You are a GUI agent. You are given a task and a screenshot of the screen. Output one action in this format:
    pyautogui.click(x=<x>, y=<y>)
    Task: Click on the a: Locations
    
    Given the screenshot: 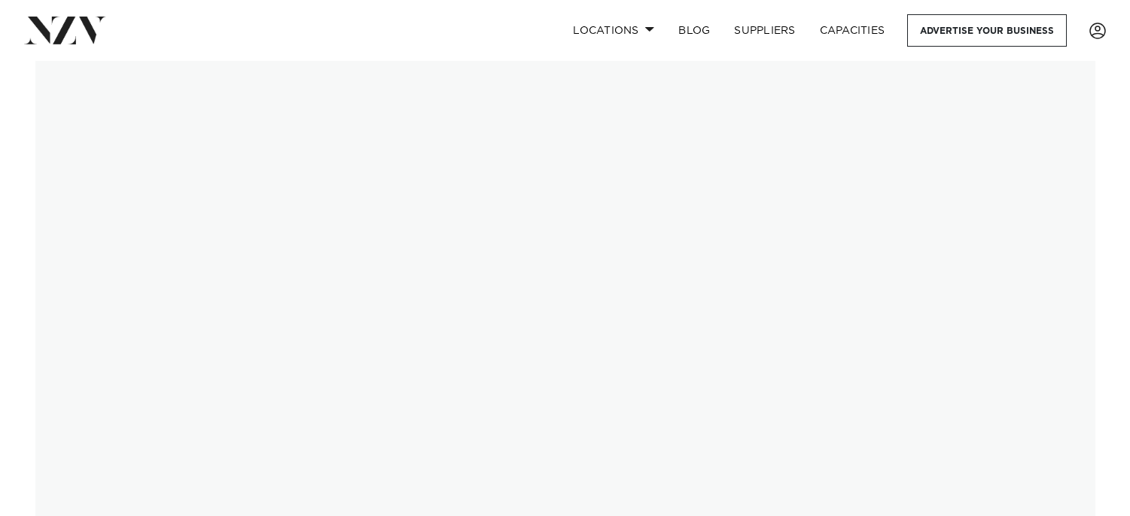 What is the action you would take?
    pyautogui.click(x=613, y=30)
    